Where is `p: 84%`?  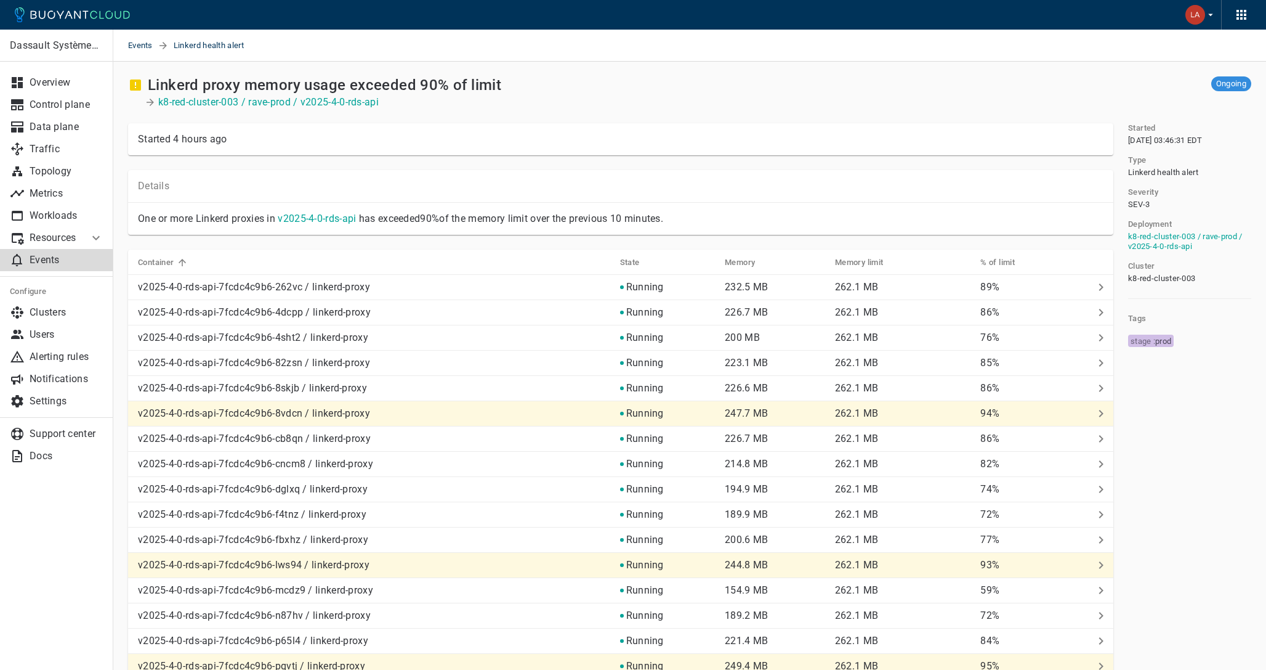
p: 84% is located at coordinates (1035, 641).